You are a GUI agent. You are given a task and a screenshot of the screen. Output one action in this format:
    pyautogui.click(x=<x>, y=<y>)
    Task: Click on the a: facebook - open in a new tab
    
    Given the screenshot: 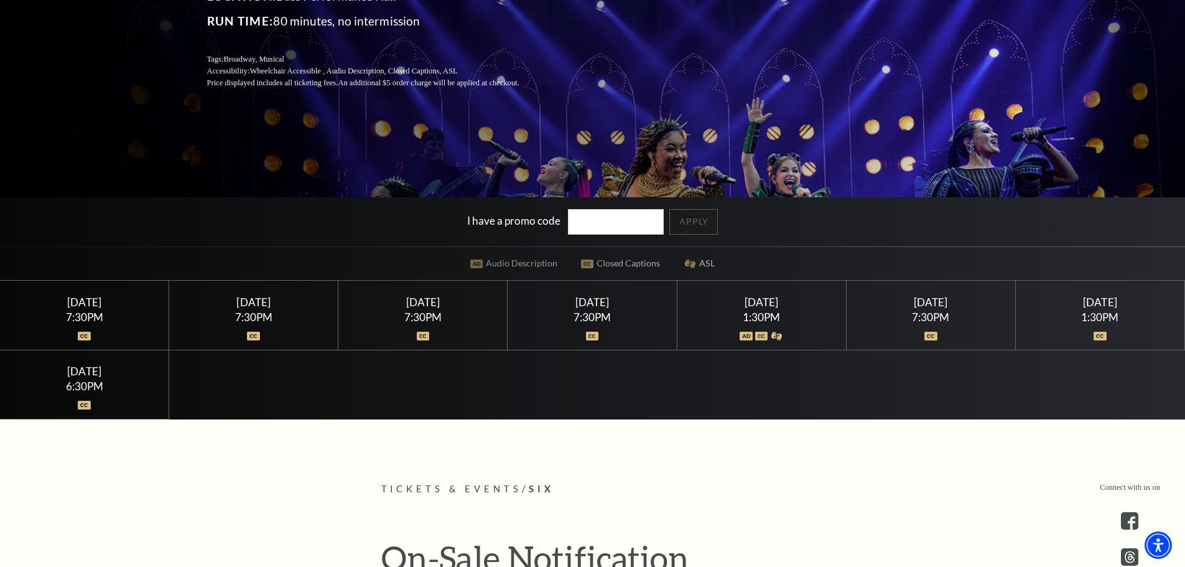 What is the action you would take?
    pyautogui.click(x=1130, y=521)
    